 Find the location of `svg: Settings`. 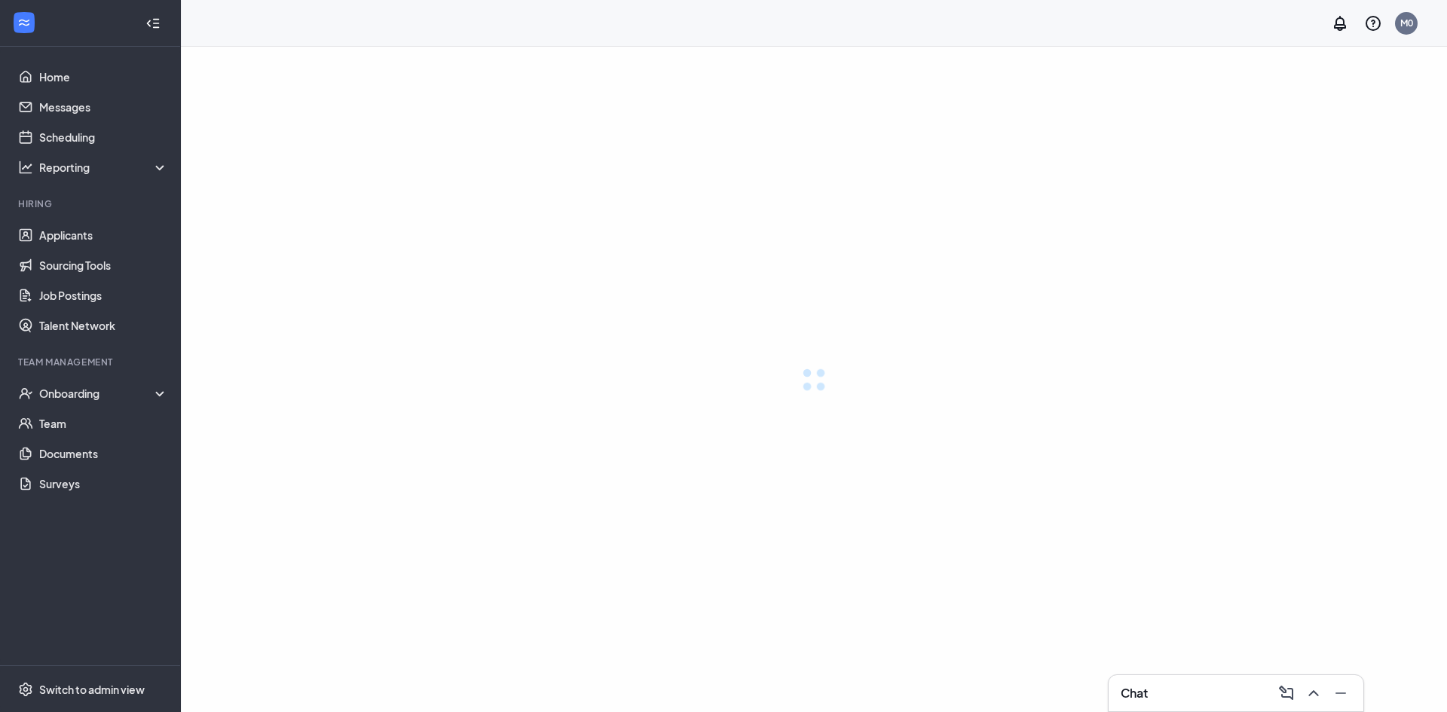

svg: Settings is located at coordinates (26, 690).